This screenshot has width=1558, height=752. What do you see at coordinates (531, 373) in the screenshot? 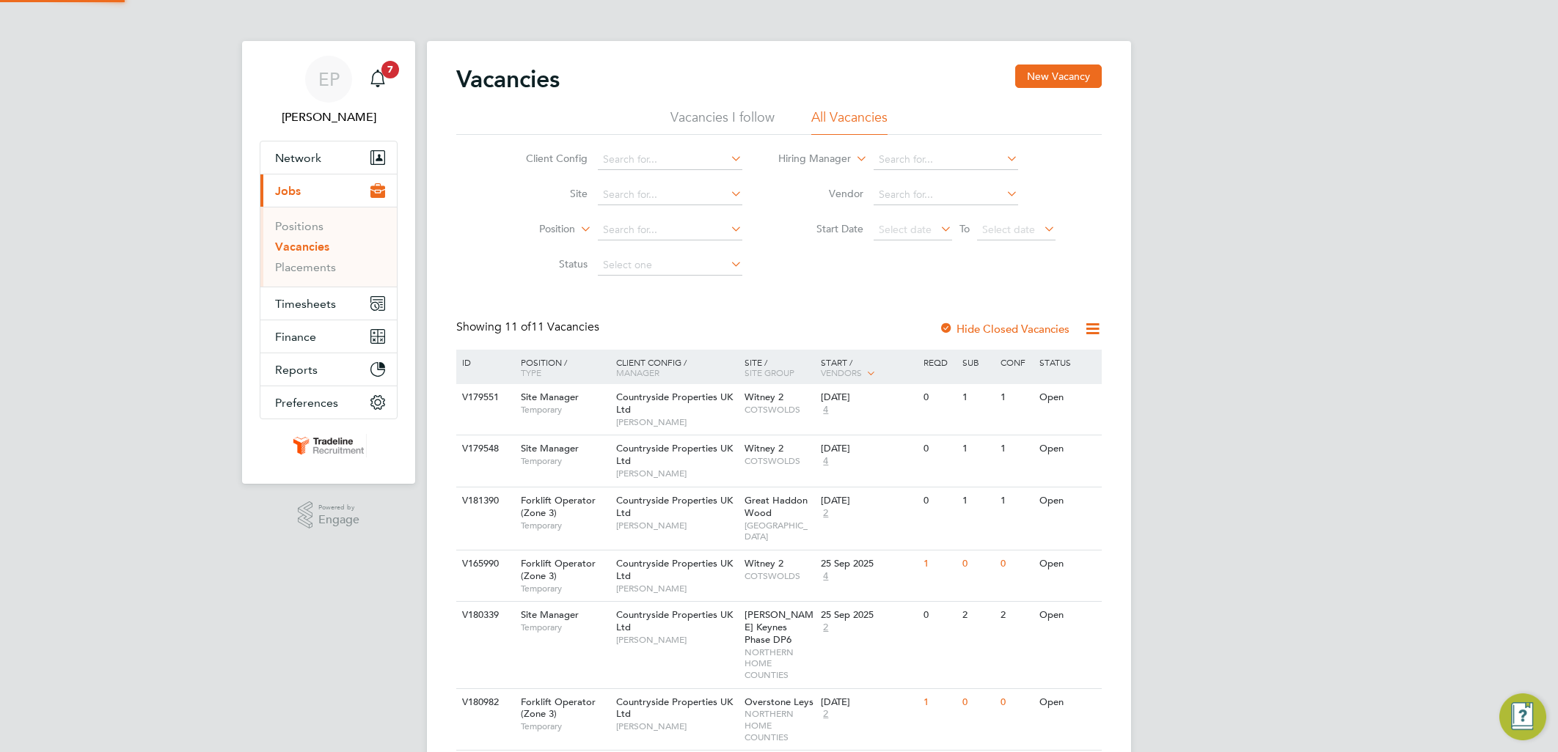
I see `span: Type` at bounding box center [531, 373].